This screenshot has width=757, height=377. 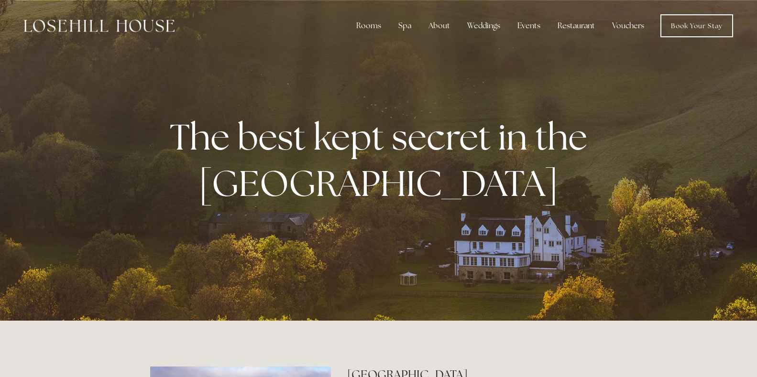 What do you see at coordinates (576, 26) in the screenshot?
I see `div: Restaurant` at bounding box center [576, 26].